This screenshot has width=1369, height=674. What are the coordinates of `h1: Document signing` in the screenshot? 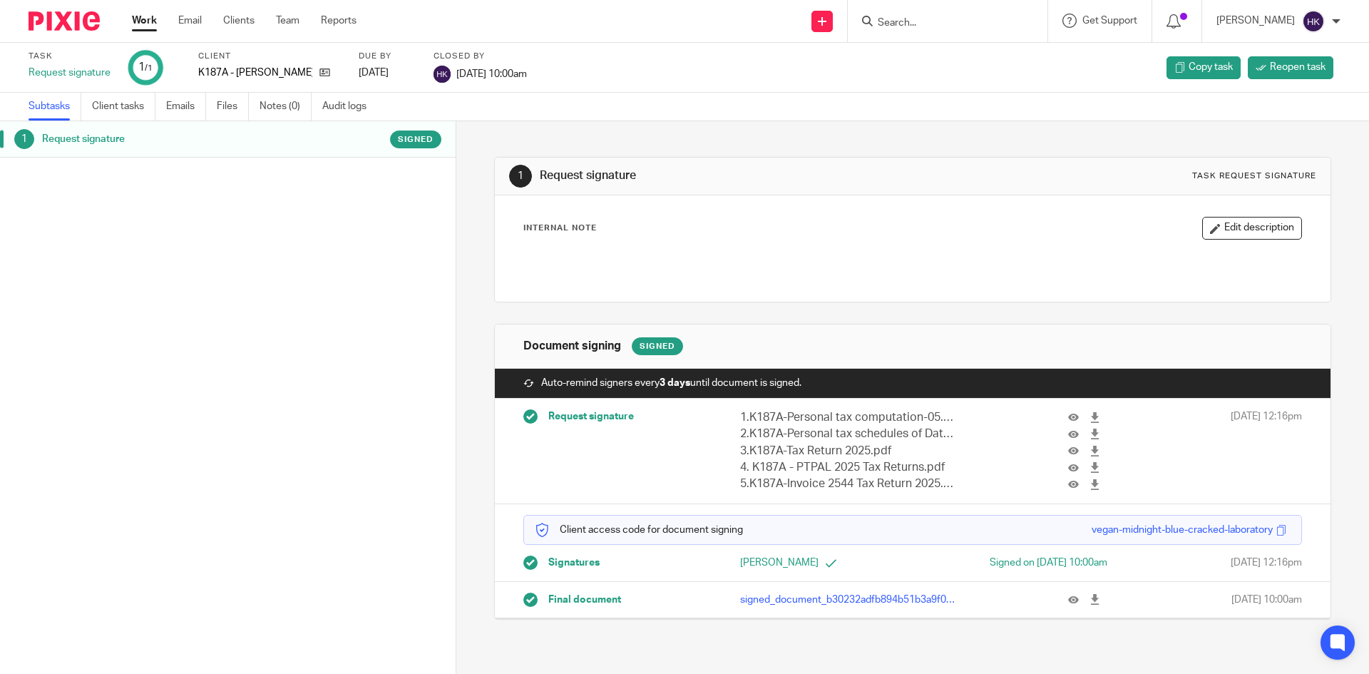 It's located at (572, 346).